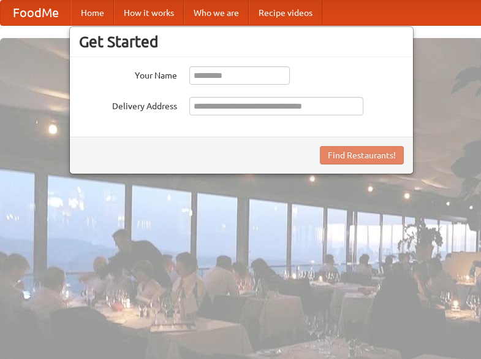 The width and height of the screenshot is (481, 359). I want to click on a: FoodMe, so click(36, 13).